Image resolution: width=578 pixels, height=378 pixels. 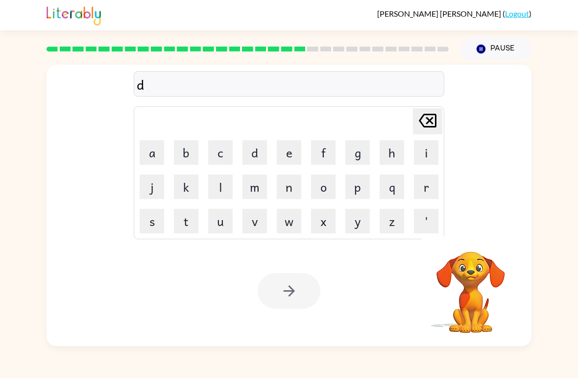 What do you see at coordinates (220, 152) in the screenshot?
I see `button: c` at bounding box center [220, 152].